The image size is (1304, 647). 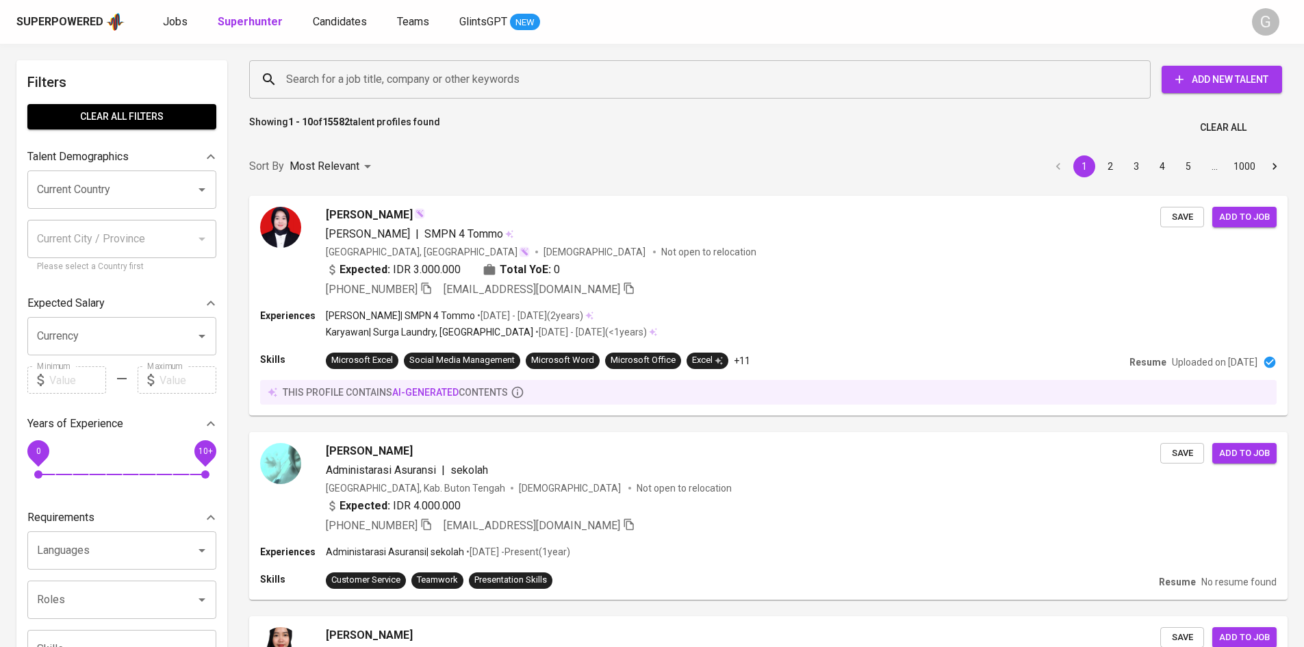 What do you see at coordinates (78, 157) in the screenshot?
I see `p: Talent Demographics` at bounding box center [78, 157].